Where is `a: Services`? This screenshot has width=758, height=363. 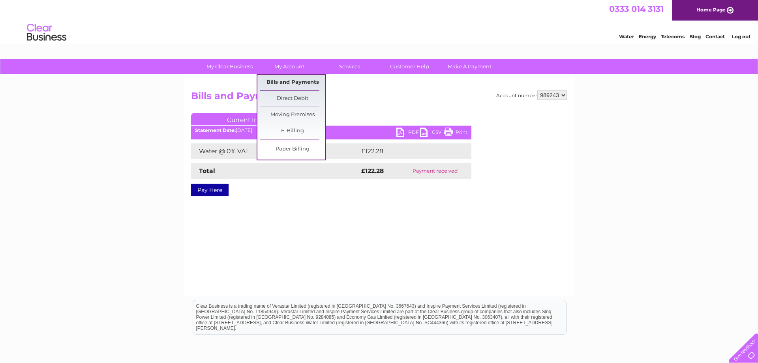
a: Services is located at coordinates (349, 66).